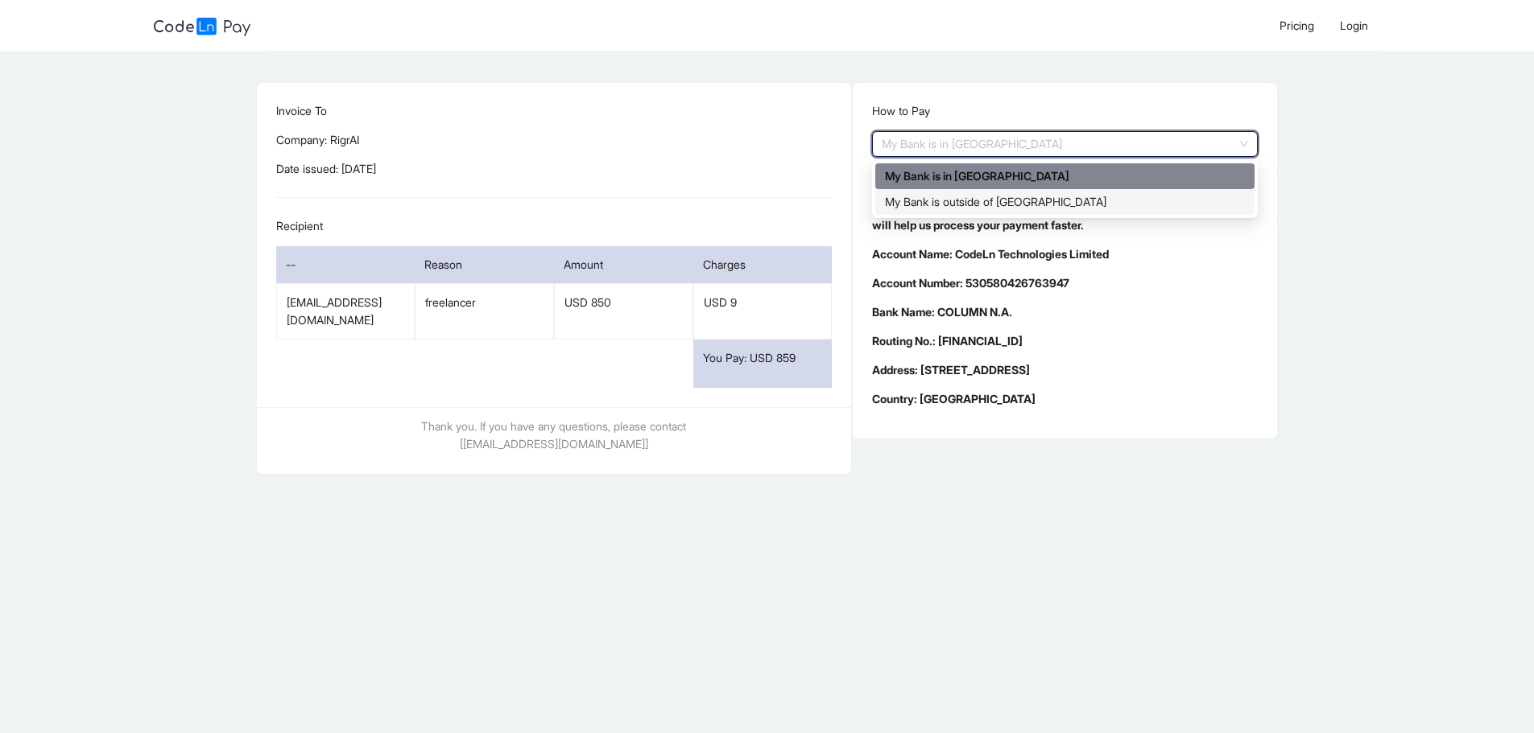  What do you see at coordinates (762, 358) in the screenshot?
I see `p: You Pay: USD 859` at bounding box center [762, 358].